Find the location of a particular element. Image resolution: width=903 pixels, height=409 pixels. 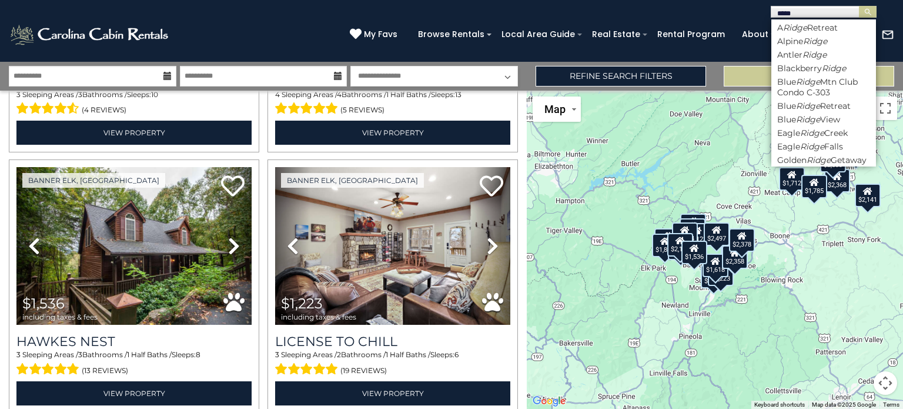

li: A Retreat is located at coordinates (824, 28).